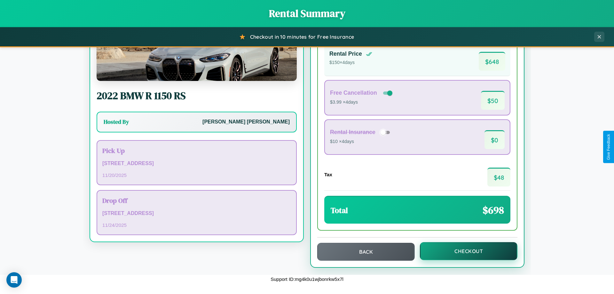 The width and height of the screenshot is (614, 294). Describe the element at coordinates (608, 147) in the screenshot. I see `div: Give Feedback` at that location.